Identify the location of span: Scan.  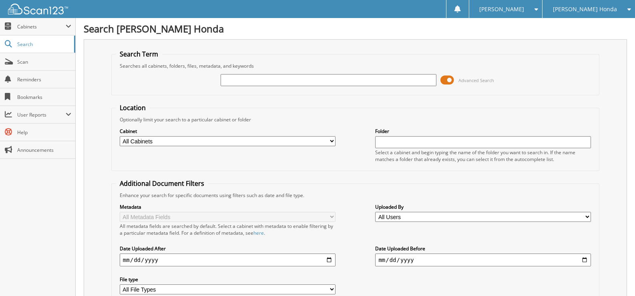
(44, 62).